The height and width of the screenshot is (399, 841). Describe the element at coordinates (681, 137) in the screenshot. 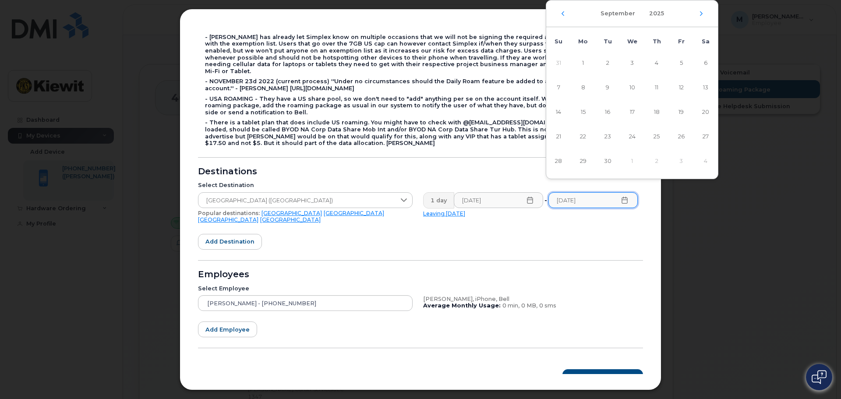

I see `td: 26` at that location.